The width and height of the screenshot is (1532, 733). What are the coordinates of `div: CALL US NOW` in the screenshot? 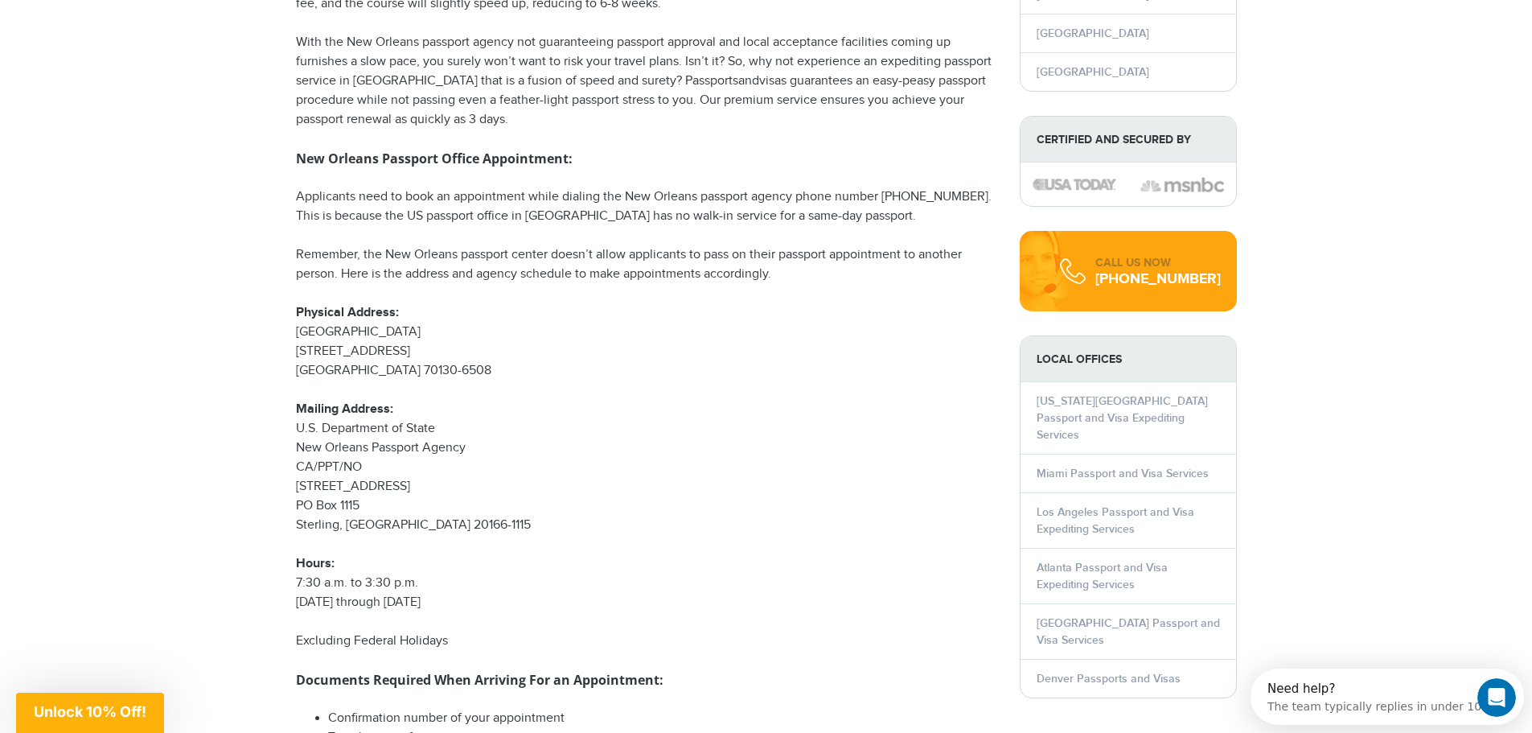 It's located at (1158, 263).